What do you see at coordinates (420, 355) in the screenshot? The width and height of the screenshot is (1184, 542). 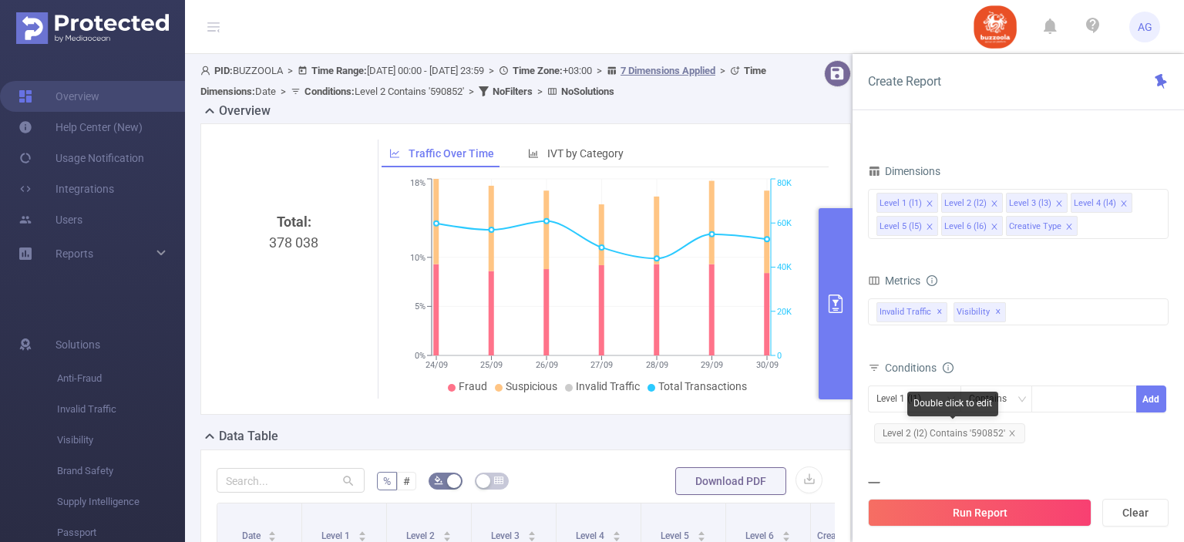 I see `tspan: 0%` at bounding box center [420, 355].